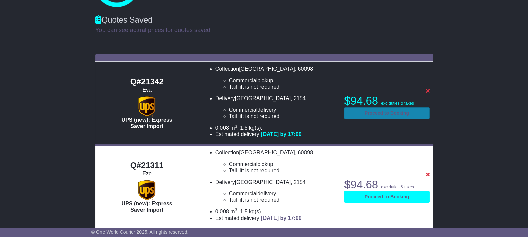 The height and width of the screenshot is (237, 528). I want to click on p: You can see actual prices for quotes saved, so click(264, 30).